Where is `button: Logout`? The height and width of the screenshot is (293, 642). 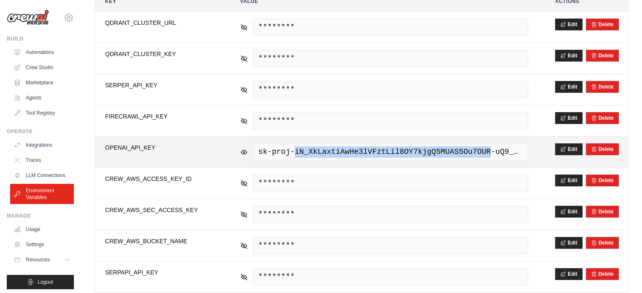 button: Logout is located at coordinates (40, 282).